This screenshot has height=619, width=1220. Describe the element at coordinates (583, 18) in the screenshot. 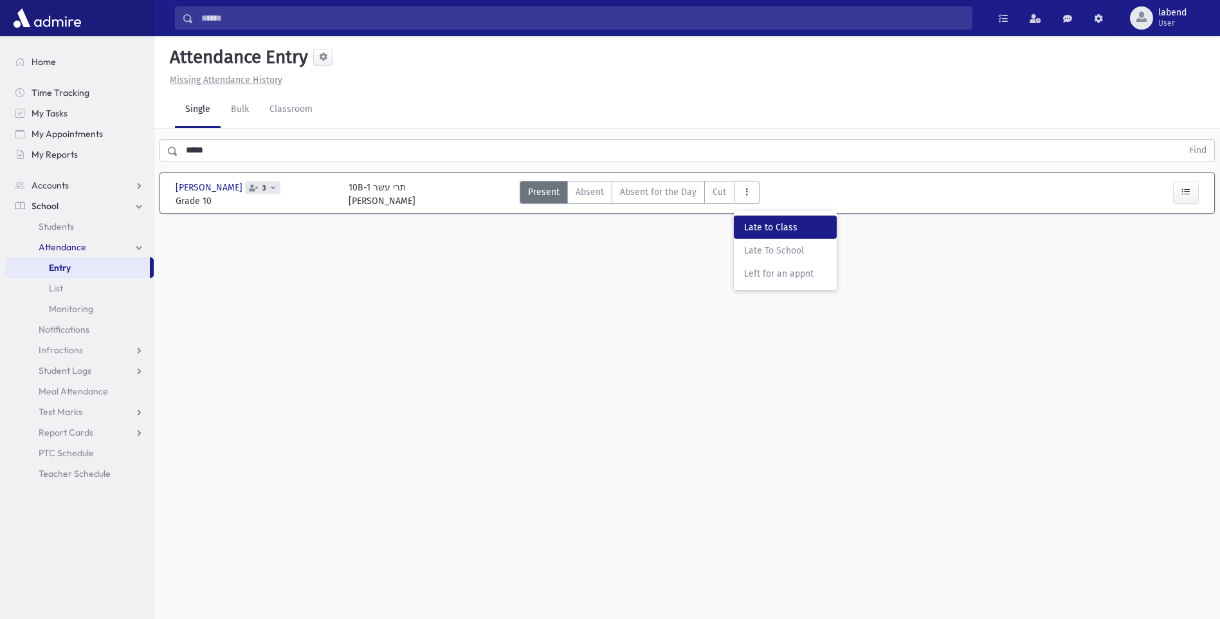

I see `input: Search` at that location.